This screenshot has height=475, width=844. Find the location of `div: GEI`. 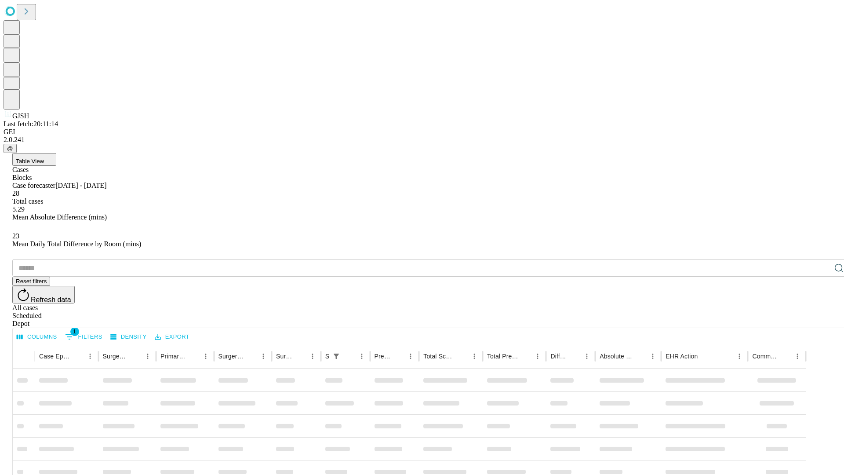

div: GEI is located at coordinates (422, 132).